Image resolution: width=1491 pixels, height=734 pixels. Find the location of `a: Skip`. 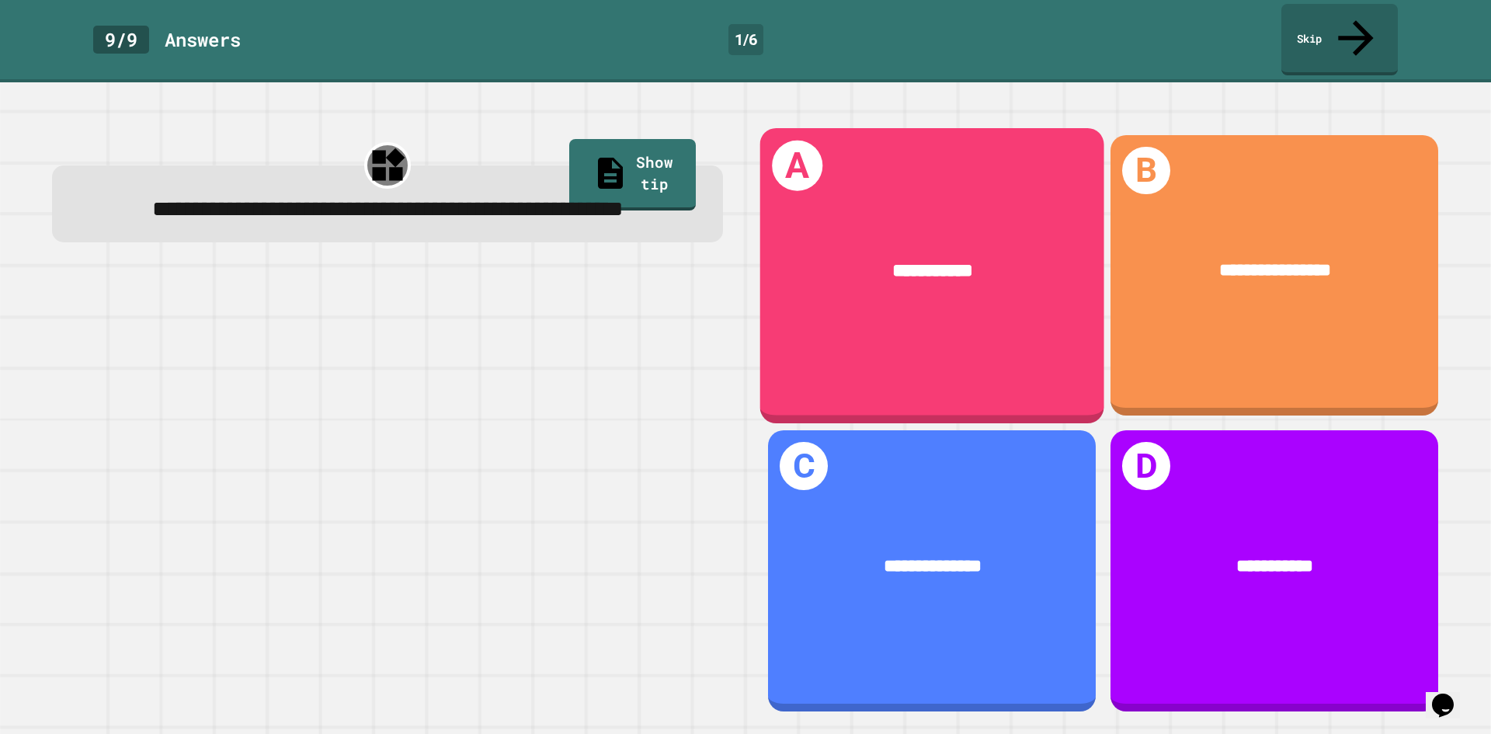

a: Skip is located at coordinates (1339, 40).